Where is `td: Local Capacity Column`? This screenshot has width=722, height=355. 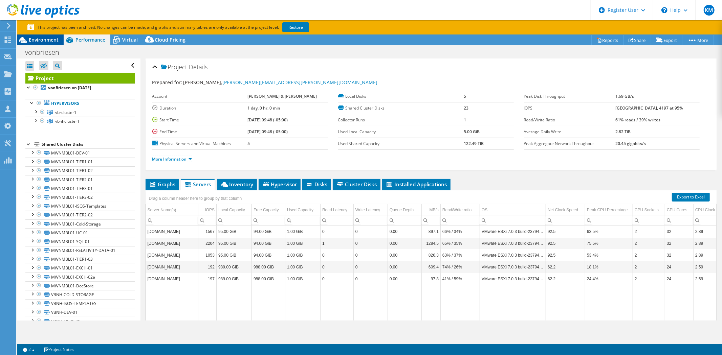 td: Local Capacity Column is located at coordinates (234, 210).